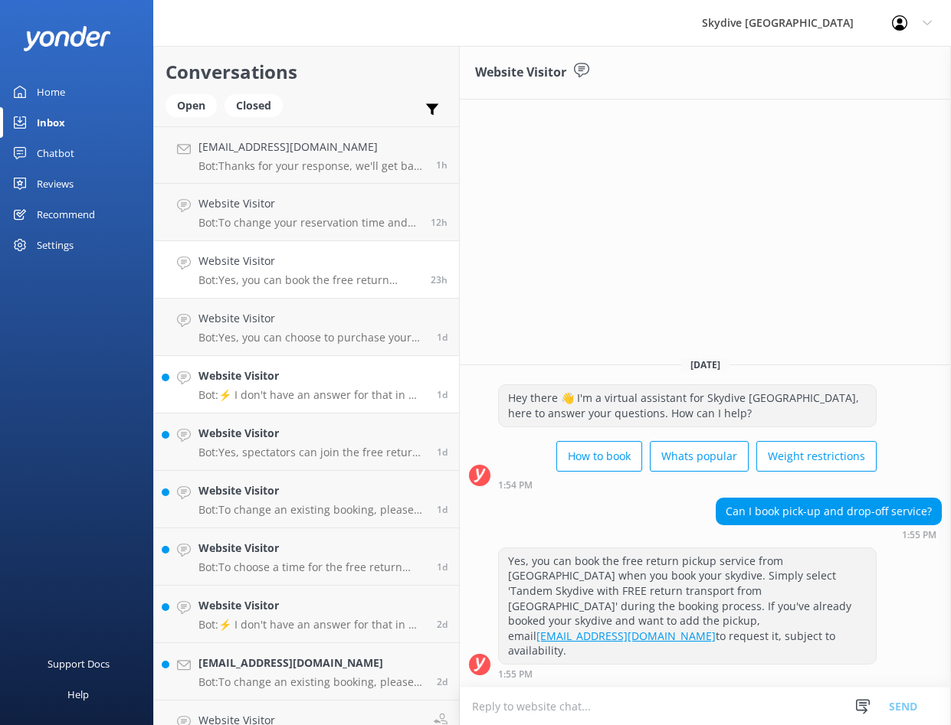 The height and width of the screenshot is (725, 951). Describe the element at coordinates (687, 485) in the screenshot. I see `div: Sep 02 2025 01:54pm (UTC +12:00) Pacific/Auckland` at that location.